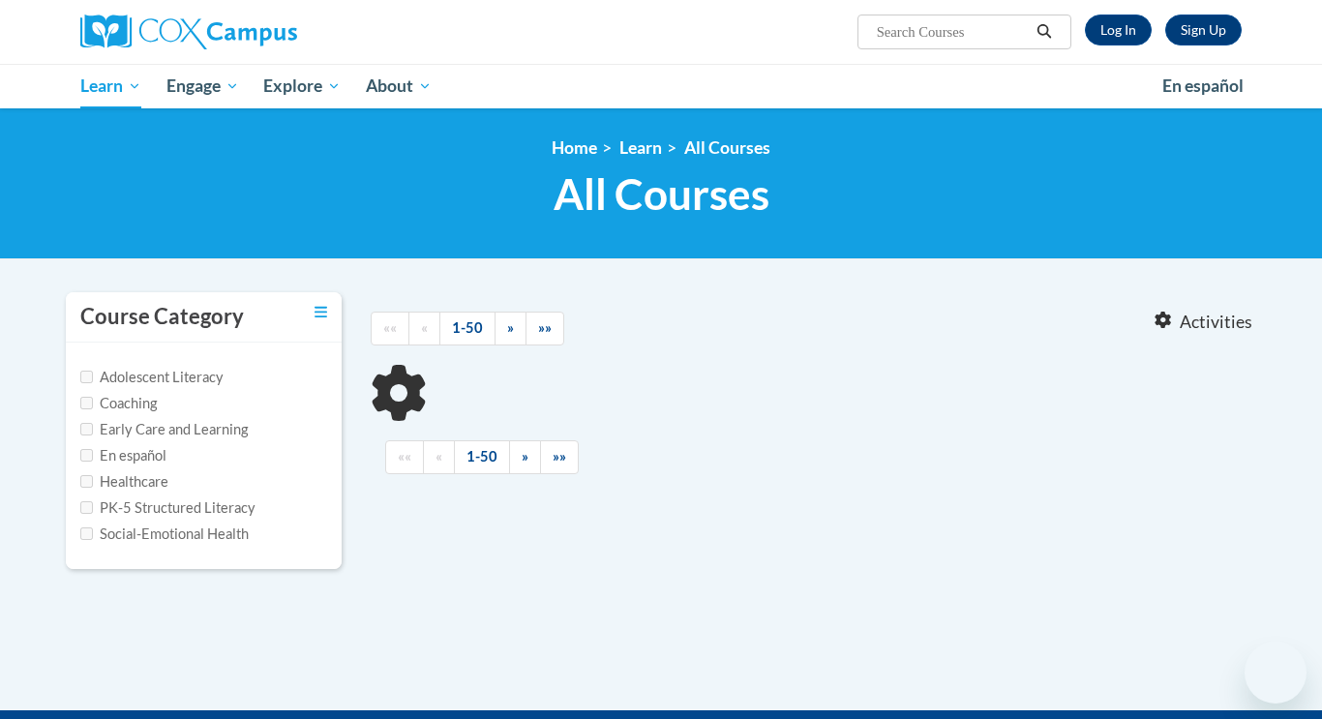  I want to click on a: En español, so click(1203, 86).